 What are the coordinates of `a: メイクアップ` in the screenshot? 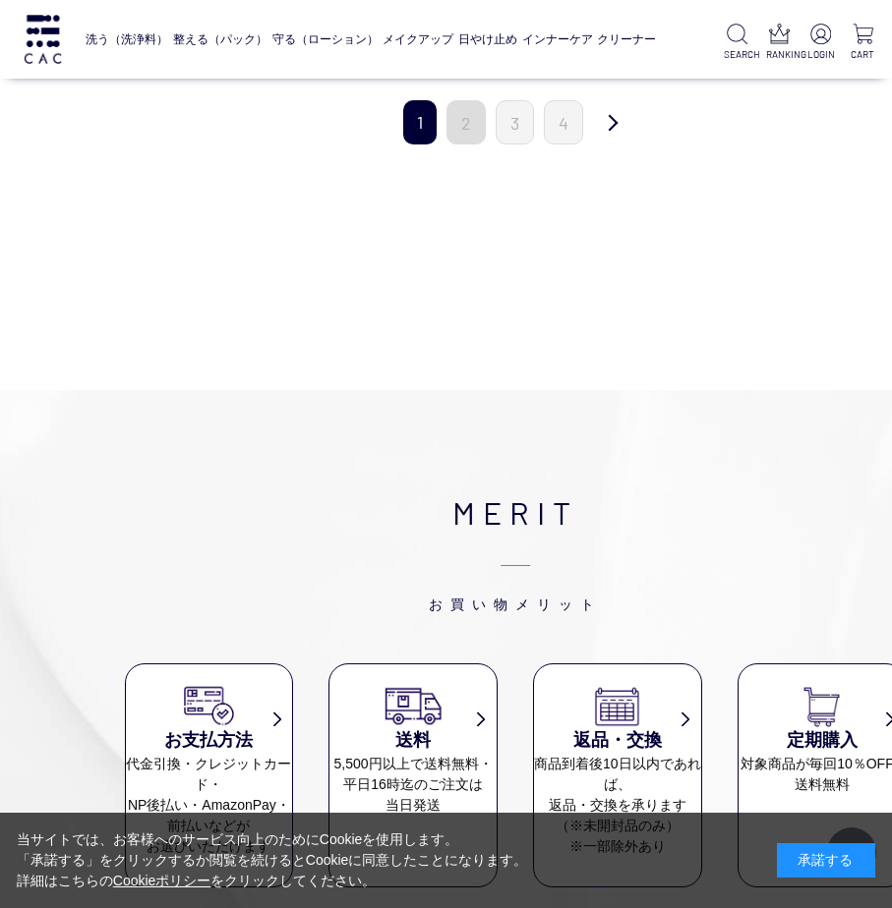 It's located at (418, 39).